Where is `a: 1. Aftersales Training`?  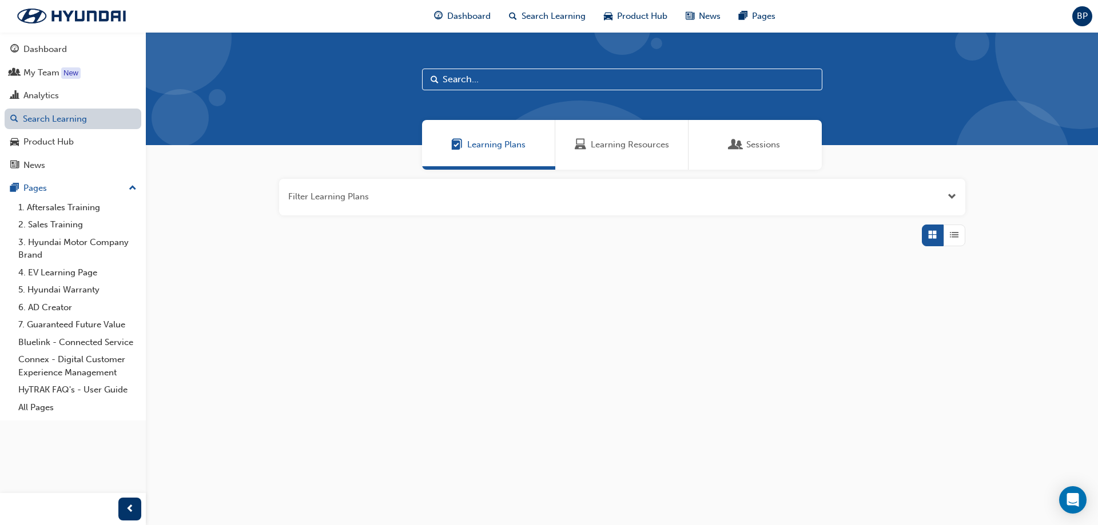
a: 1. Aftersales Training is located at coordinates (77, 208).